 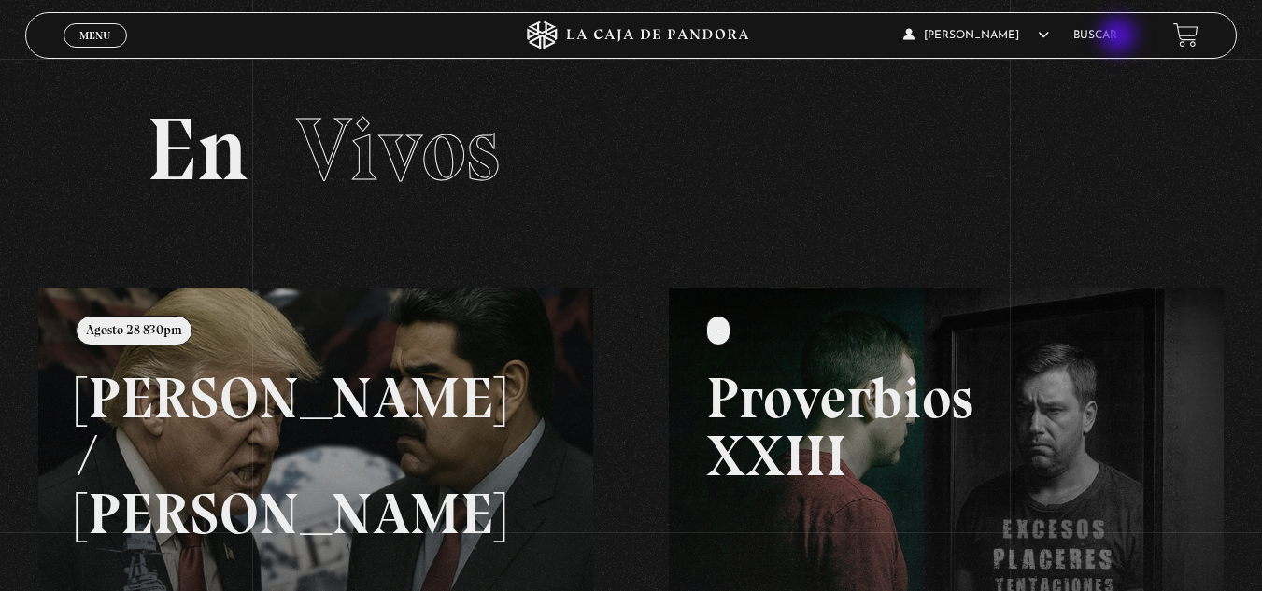 I want to click on span: Menu, so click(x=94, y=36).